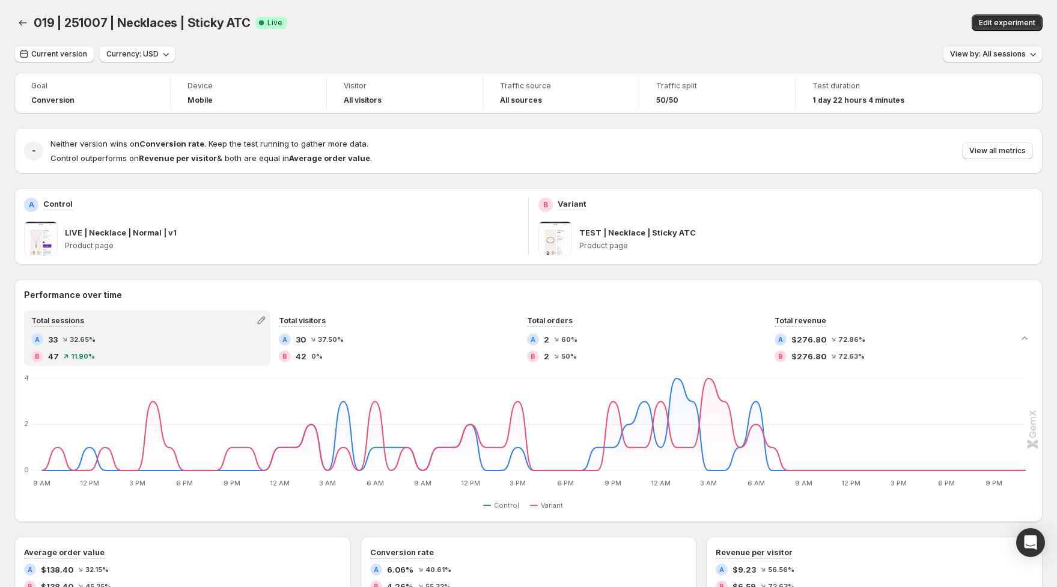  Describe the element at coordinates (997, 151) in the screenshot. I see `button: View all metrics` at that location.